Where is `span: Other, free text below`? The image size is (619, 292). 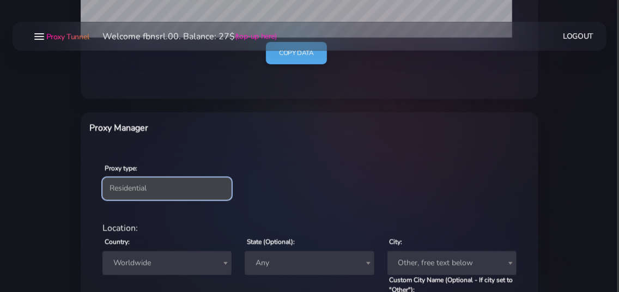 span: Other, free text below is located at coordinates (452, 263).